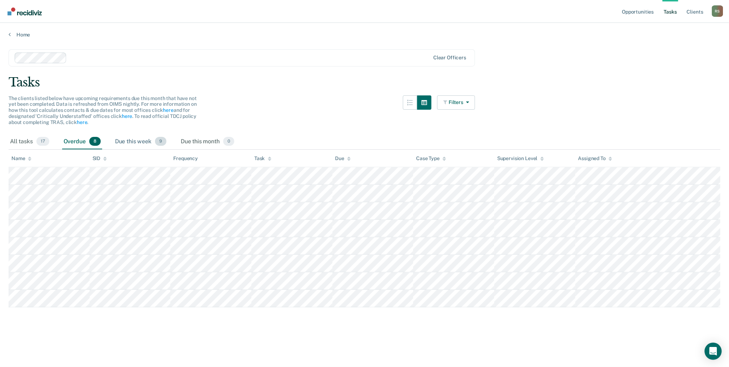 This screenshot has height=367, width=729. I want to click on div: SID, so click(100, 158).